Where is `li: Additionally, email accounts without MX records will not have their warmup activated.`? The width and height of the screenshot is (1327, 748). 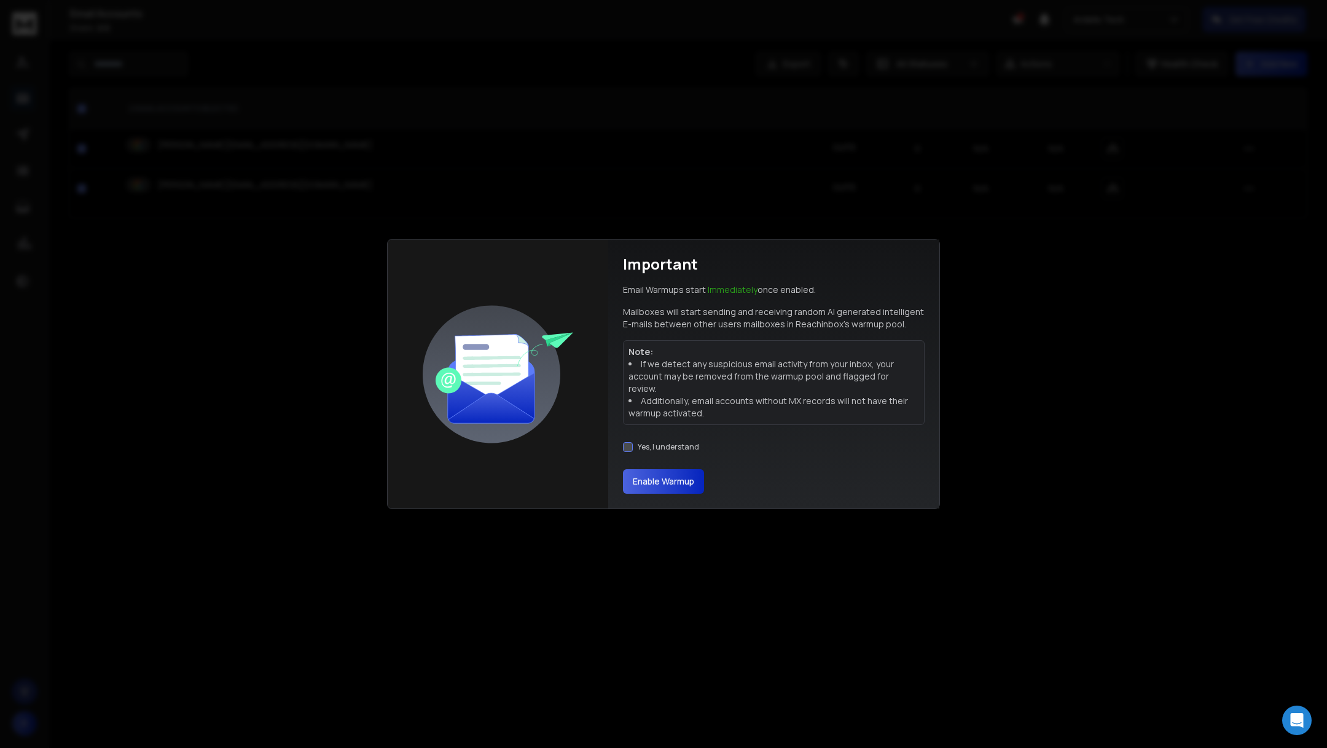 li: Additionally, email accounts without MX records will not have their warmup activated. is located at coordinates (774, 407).